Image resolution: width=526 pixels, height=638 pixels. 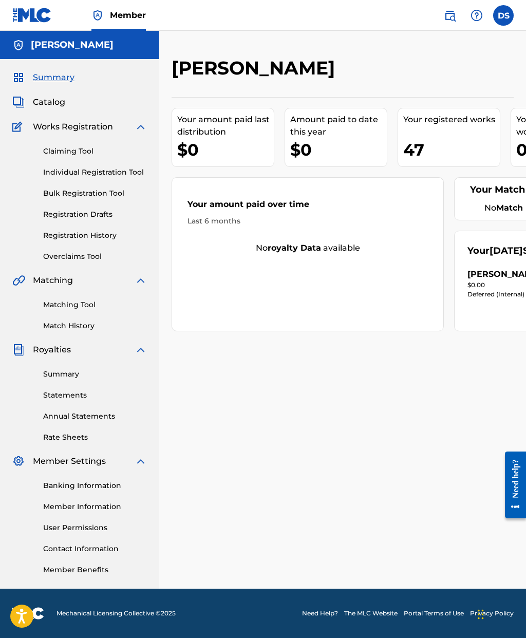 What do you see at coordinates (73, 127) in the screenshot?
I see `span: Works Registration` at bounding box center [73, 127].